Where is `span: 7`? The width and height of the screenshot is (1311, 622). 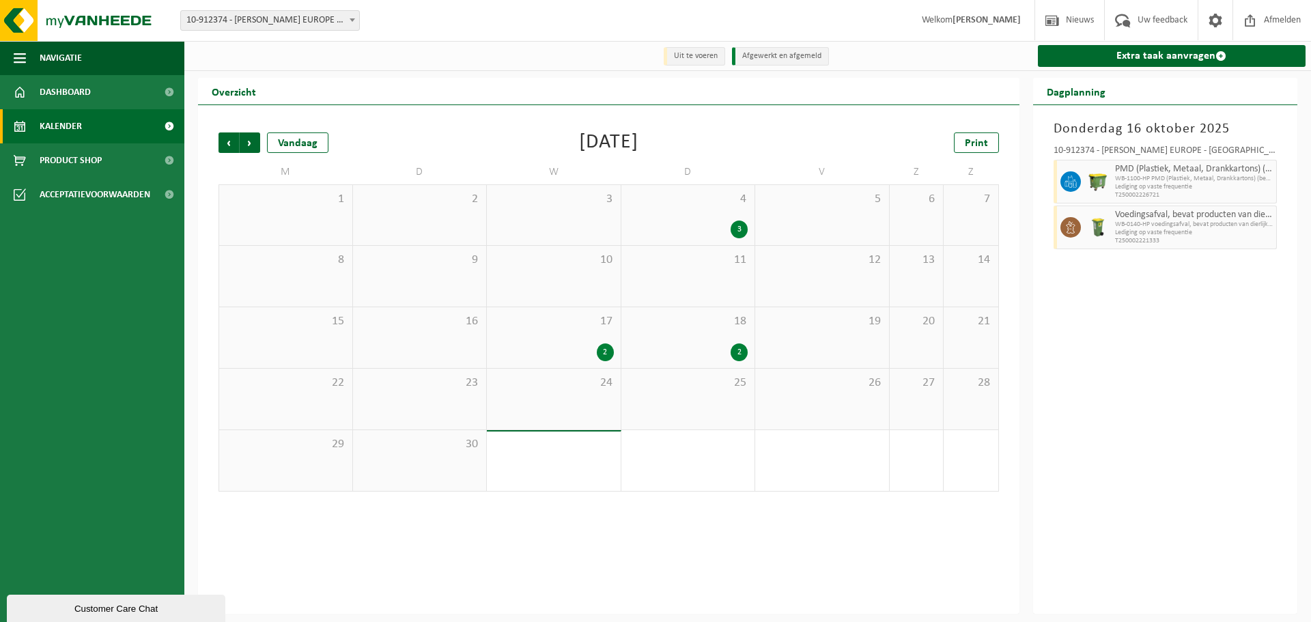
span: 7 is located at coordinates (971, 199).